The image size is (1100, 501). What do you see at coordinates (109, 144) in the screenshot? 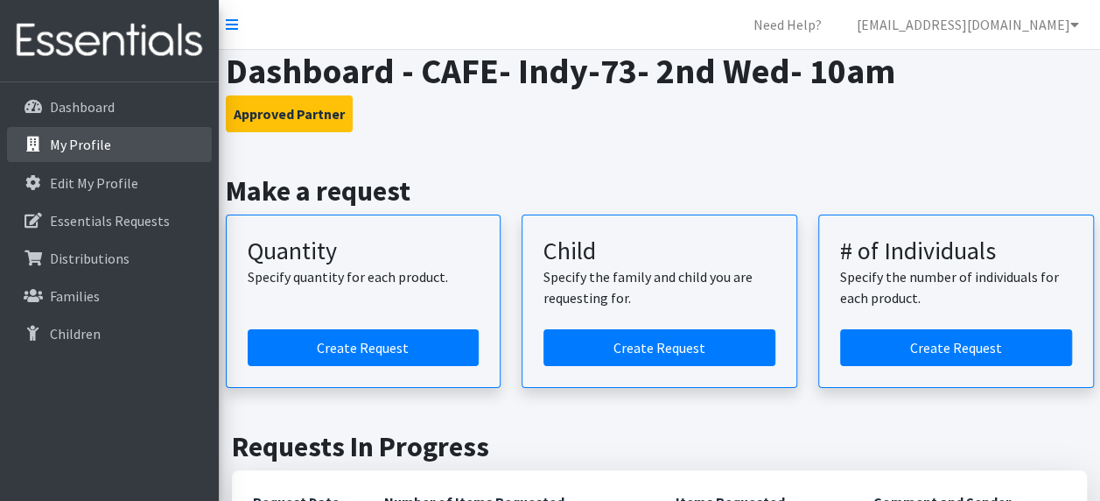
I see `a: My Profile` at bounding box center [109, 144].